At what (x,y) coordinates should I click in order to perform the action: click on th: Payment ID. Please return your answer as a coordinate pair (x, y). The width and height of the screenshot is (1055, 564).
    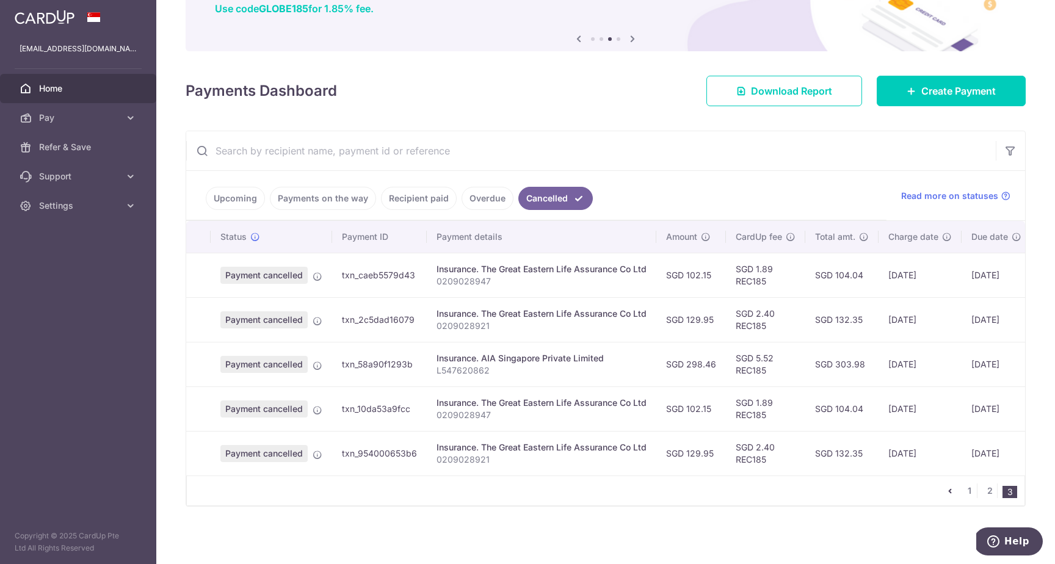
    Looking at the image, I should click on (379, 237).